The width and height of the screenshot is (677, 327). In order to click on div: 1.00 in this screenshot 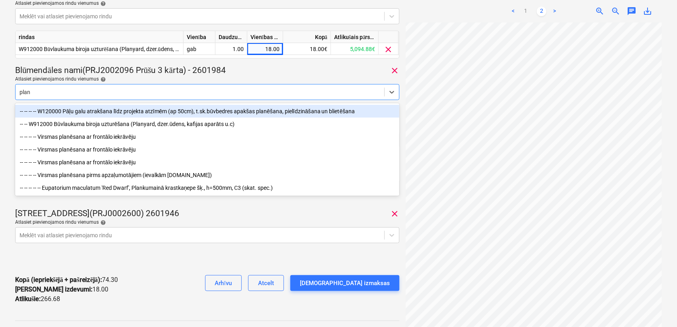, I will do `click(231, 49)`.